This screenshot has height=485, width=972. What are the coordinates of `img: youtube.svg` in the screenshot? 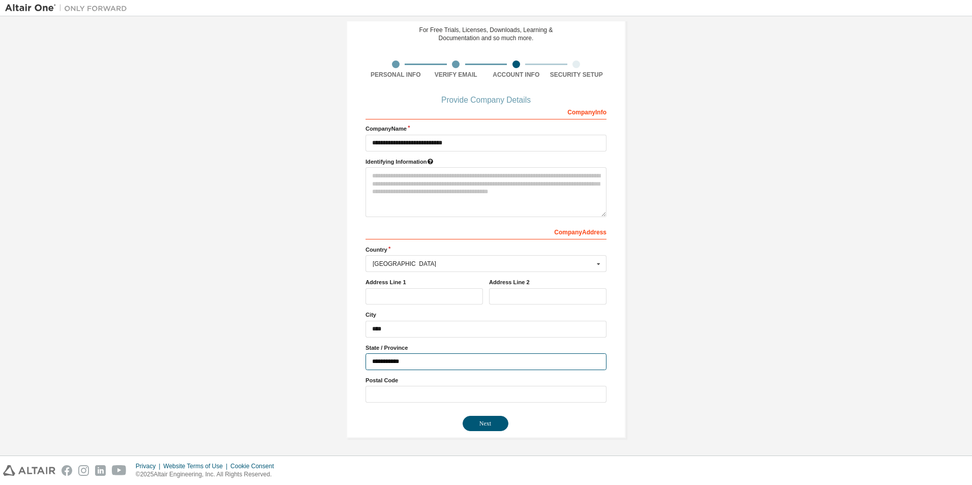 It's located at (119, 470).